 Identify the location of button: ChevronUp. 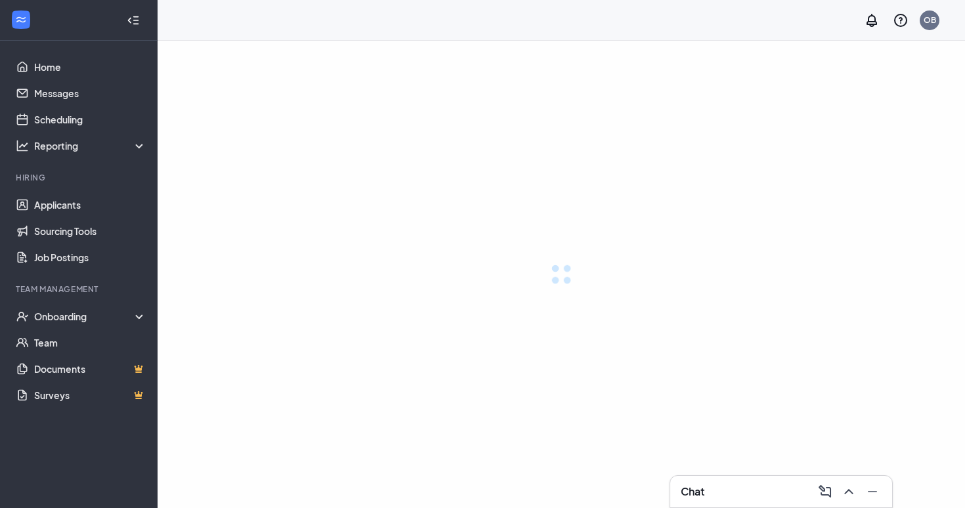
(848, 492).